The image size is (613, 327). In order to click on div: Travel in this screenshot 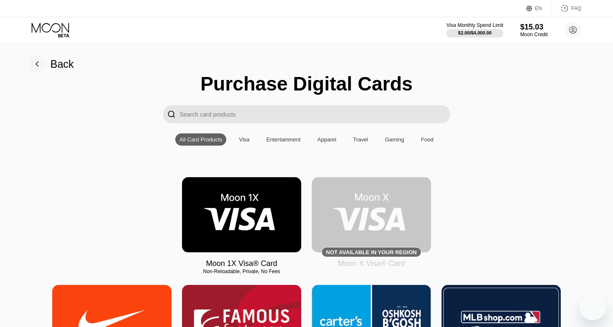, I will do `click(361, 140)`.